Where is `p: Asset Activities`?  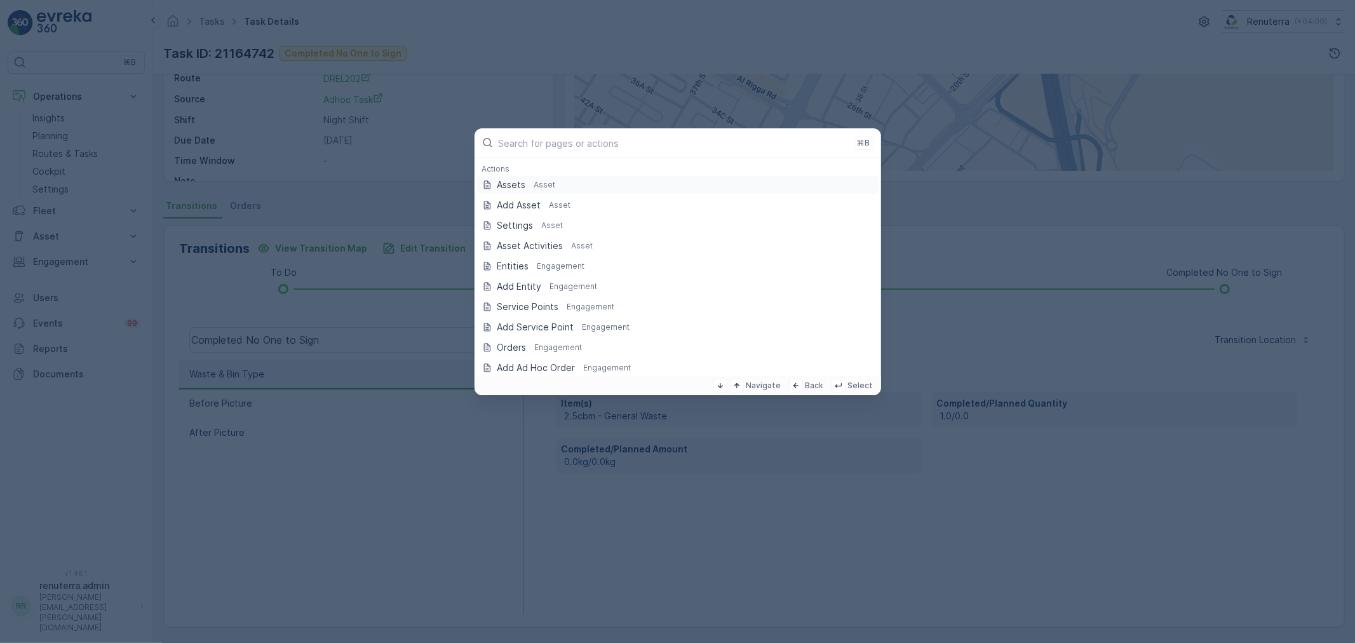
p: Asset Activities is located at coordinates (531, 246).